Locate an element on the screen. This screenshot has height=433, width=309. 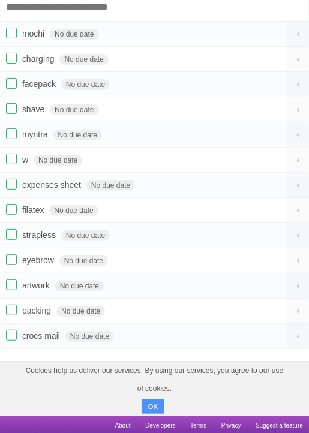
span: w is located at coordinates (26, 159).